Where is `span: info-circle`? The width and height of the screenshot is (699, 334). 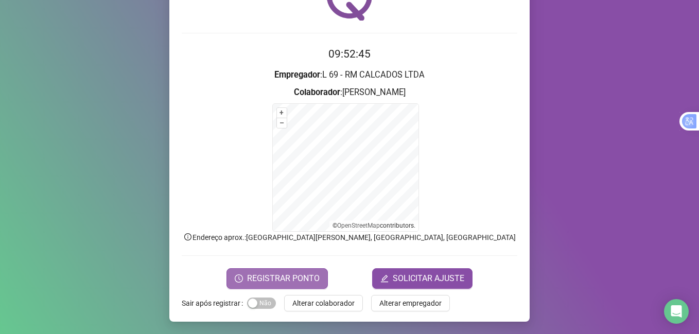
span: info-circle is located at coordinates (188, 237).